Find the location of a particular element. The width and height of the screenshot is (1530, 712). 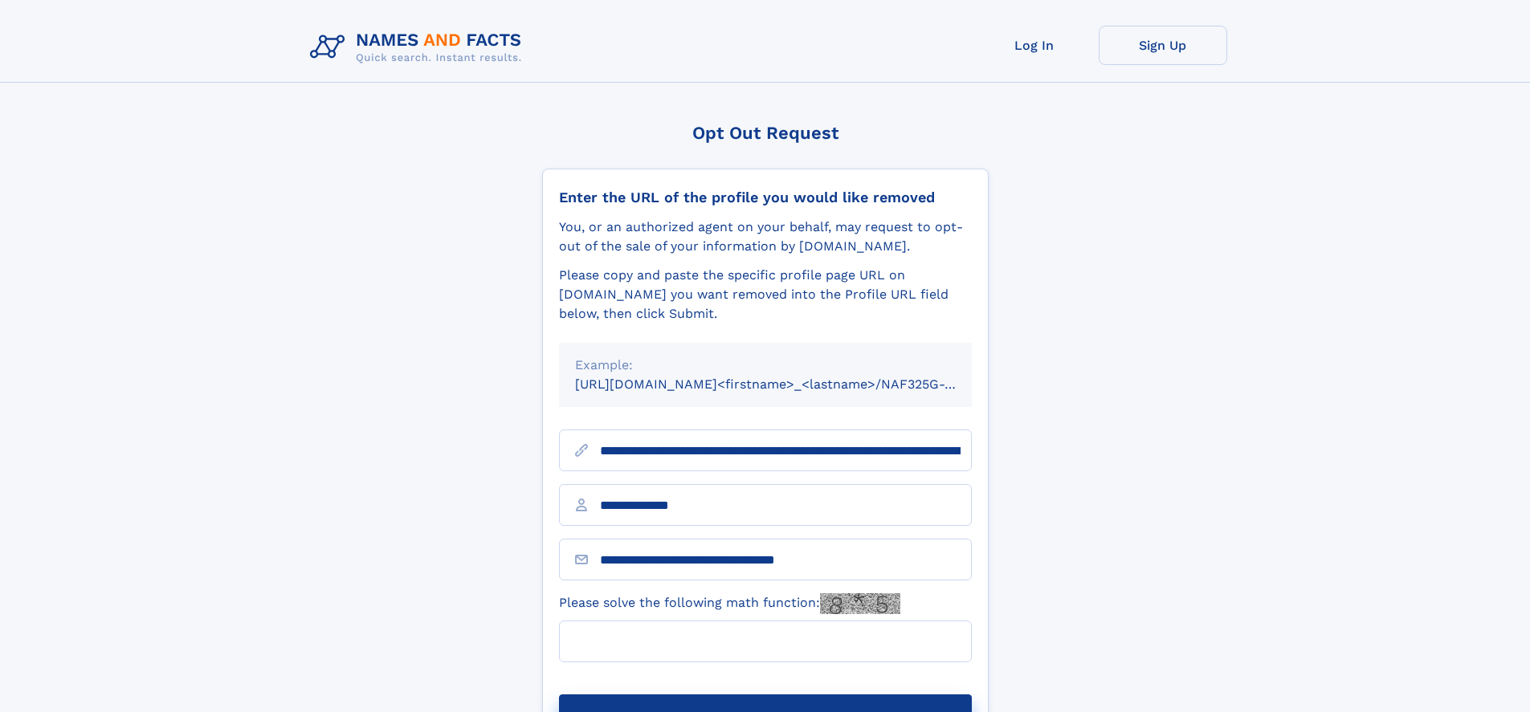

label: Please solve the following math function: is located at coordinates (729, 604).